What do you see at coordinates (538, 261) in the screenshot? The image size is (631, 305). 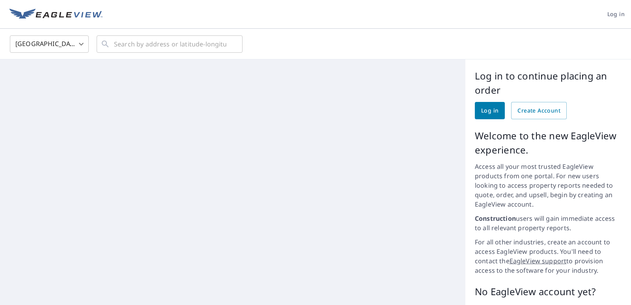 I see `a: EagleView support` at bounding box center [538, 261].